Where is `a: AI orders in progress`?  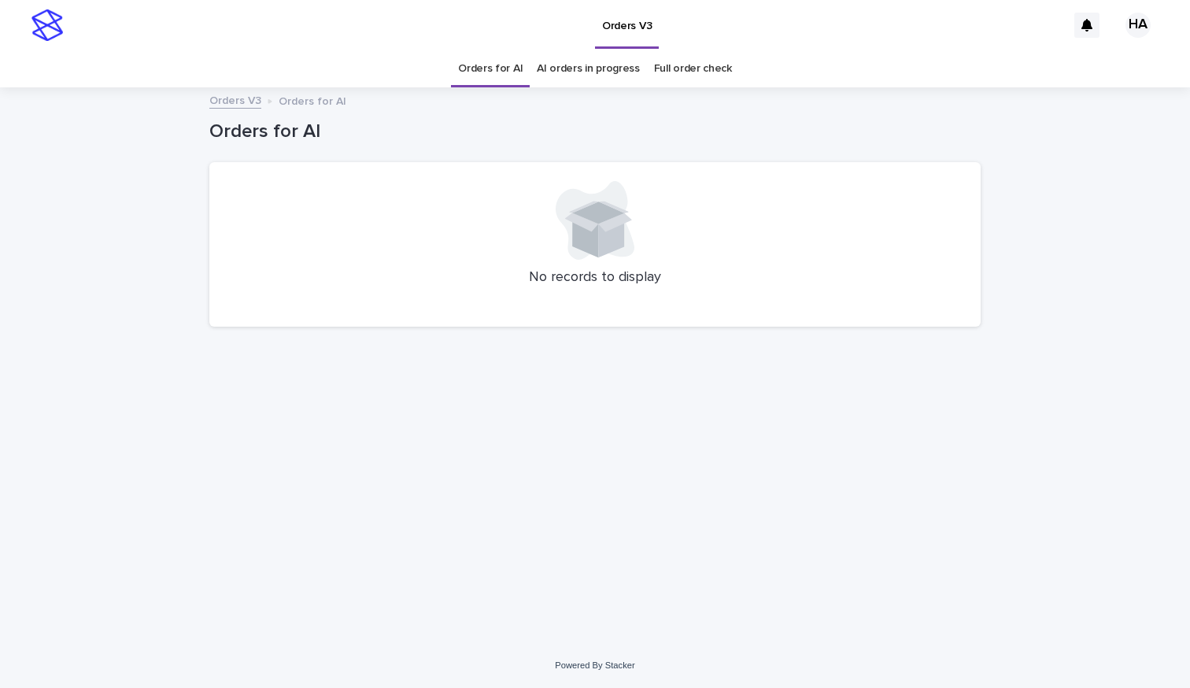 a: AI orders in progress is located at coordinates (588, 68).